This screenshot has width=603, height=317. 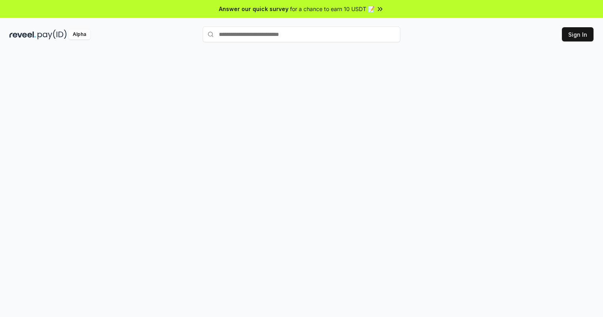 I want to click on img: reveel_dark, so click(x=23, y=34).